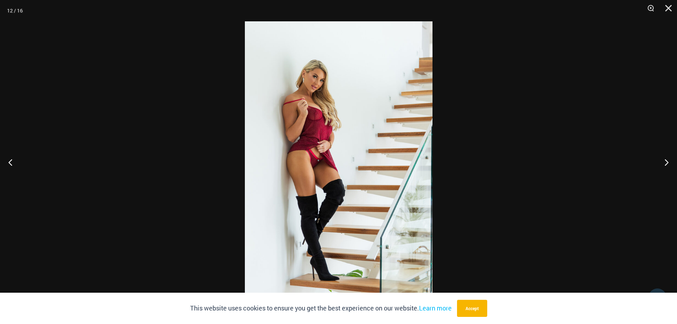 This screenshot has height=324, width=677. I want to click on div: 12 / 16, so click(15, 11).